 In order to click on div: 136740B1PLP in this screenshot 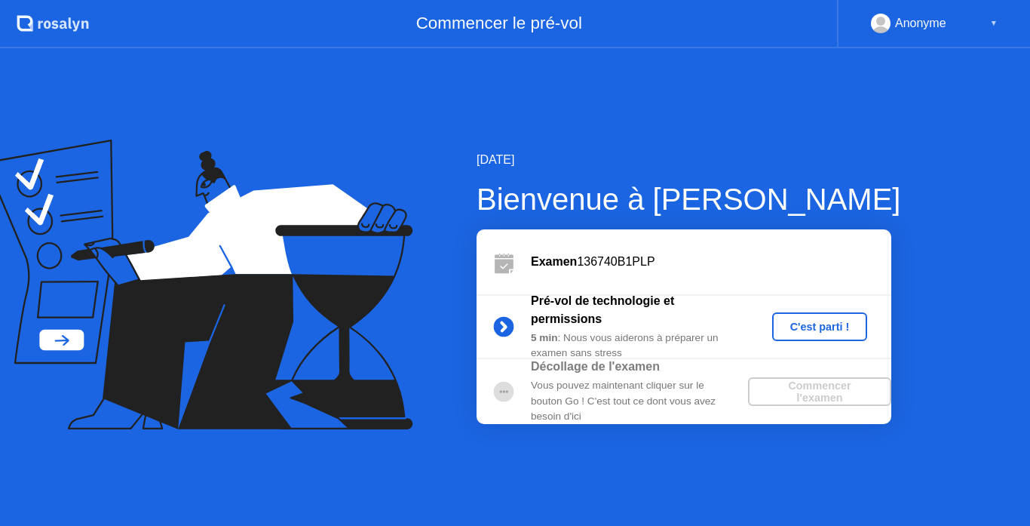, I will do `click(711, 262)`.